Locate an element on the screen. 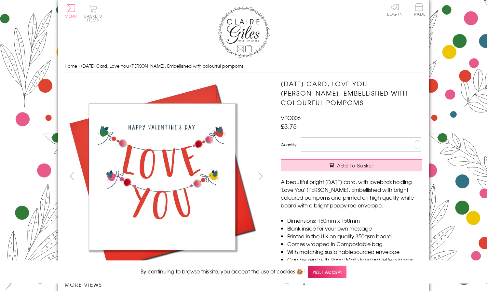 This screenshot has width=487, height=291. span: £3.75 is located at coordinates (288, 126).